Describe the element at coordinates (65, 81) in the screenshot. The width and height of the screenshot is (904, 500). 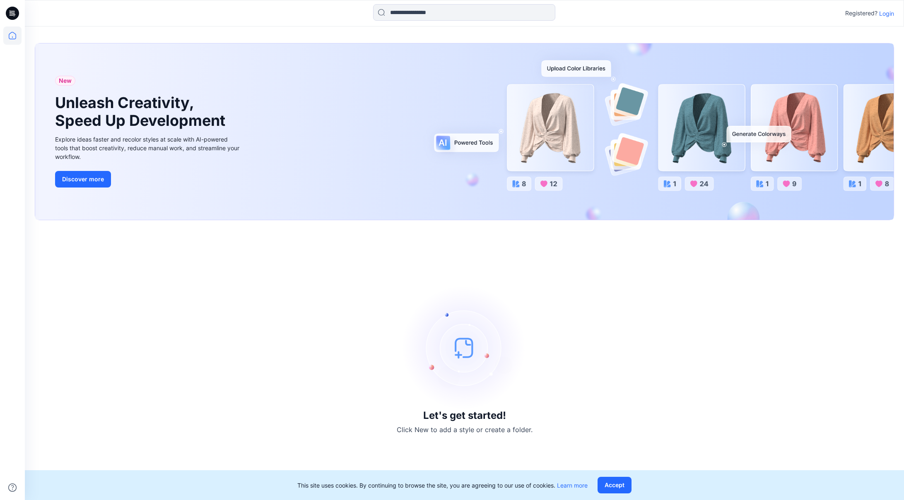
I see `span: New` at that location.